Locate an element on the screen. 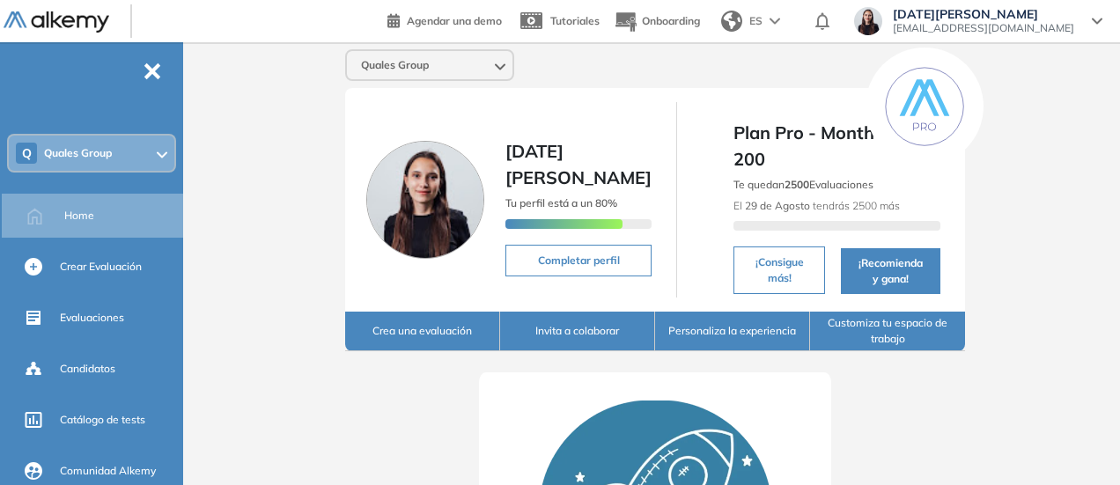  b: 29 de Agosto is located at coordinates (777, 205).